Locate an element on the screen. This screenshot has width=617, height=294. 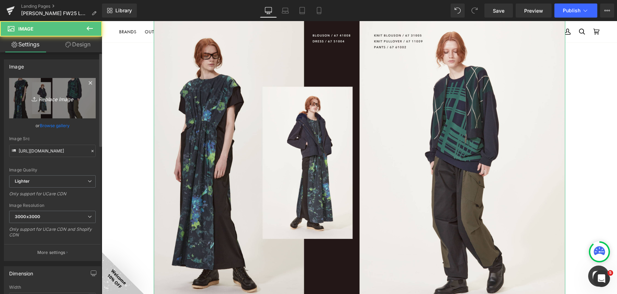
a: Tablet is located at coordinates (302, 11).